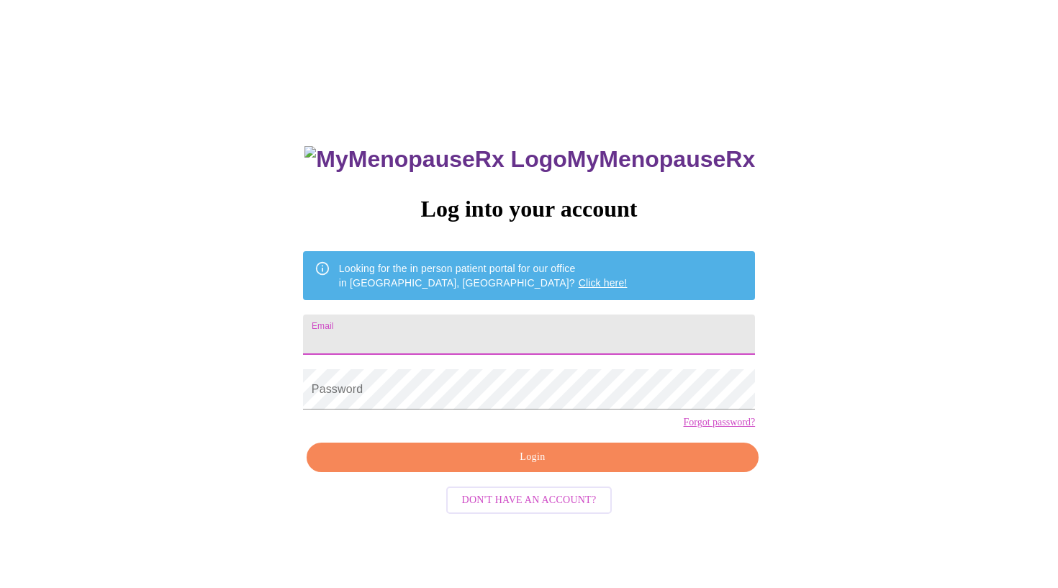 Image resolution: width=1058 pixels, height=588 pixels. I want to click on span: Don't have an account?, so click(529, 500).